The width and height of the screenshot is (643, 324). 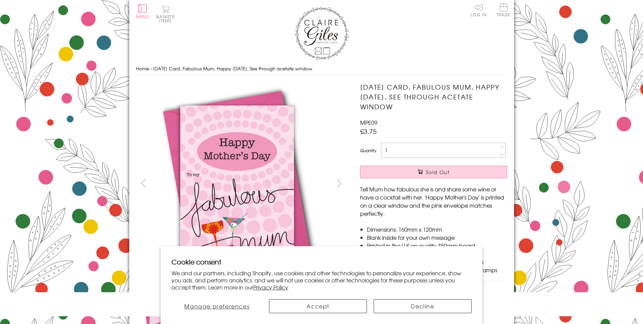 What do you see at coordinates (438, 172) in the screenshot?
I see `span: Sold Out` at bounding box center [438, 172].